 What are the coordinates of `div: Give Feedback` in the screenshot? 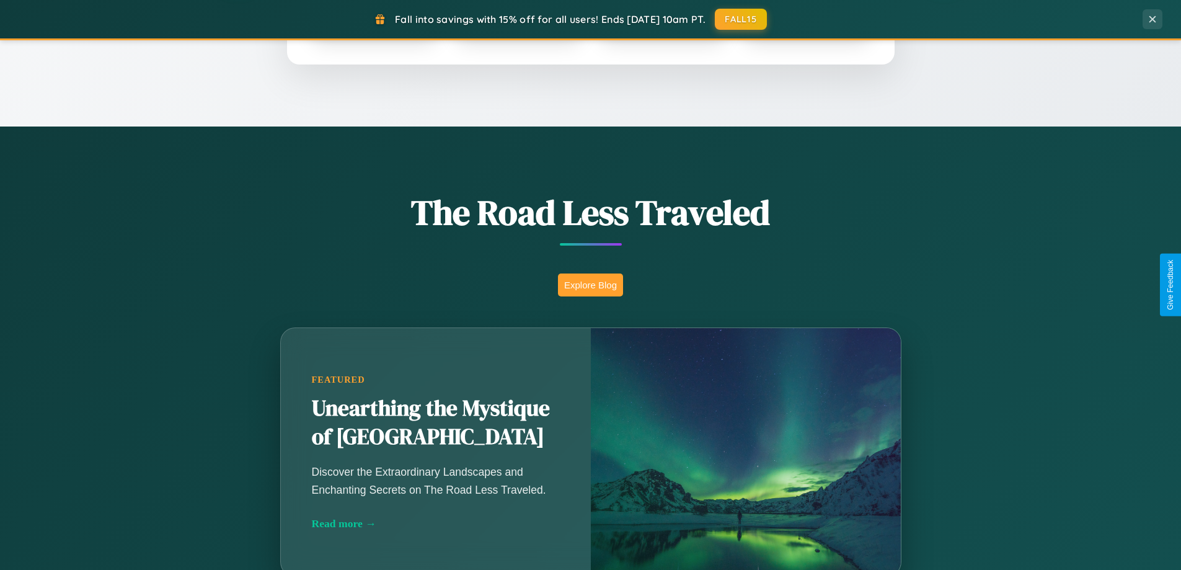 It's located at (1170, 284).